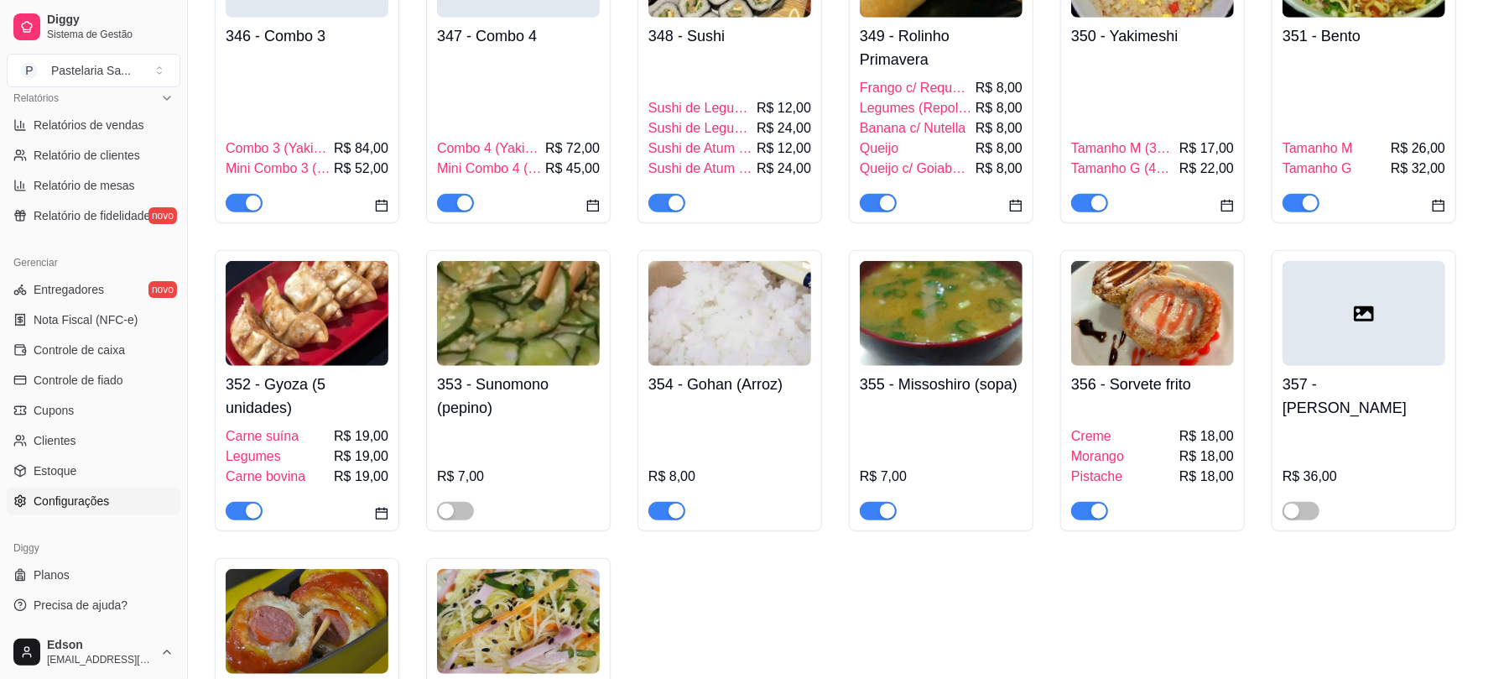  What do you see at coordinates (701, 169) in the screenshot?
I see `span: Sushi de Atum (8 unidades)` at bounding box center [701, 169].